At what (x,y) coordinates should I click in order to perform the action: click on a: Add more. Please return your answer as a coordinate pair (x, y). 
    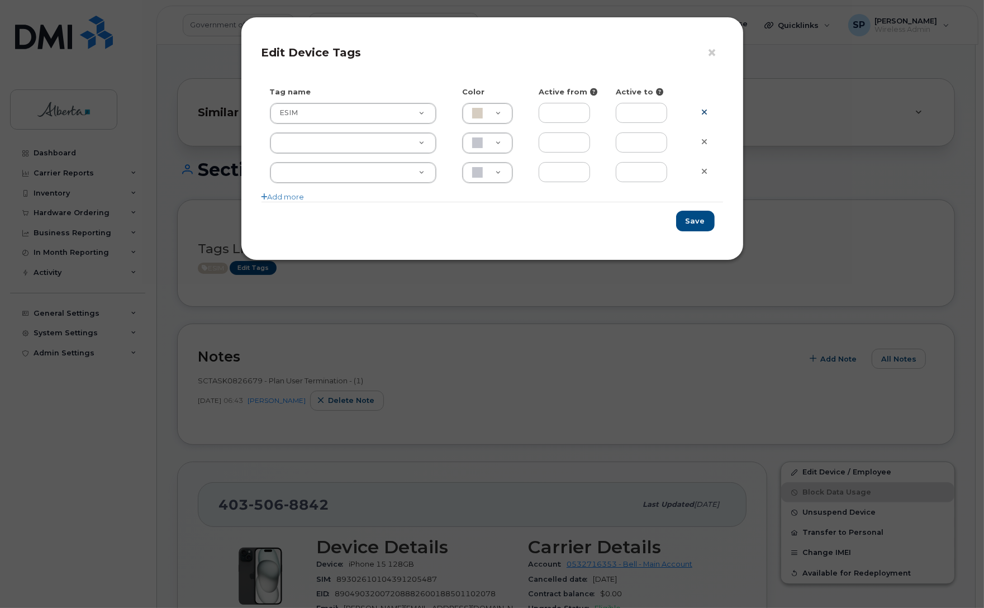
    Looking at the image, I should click on (283, 197).